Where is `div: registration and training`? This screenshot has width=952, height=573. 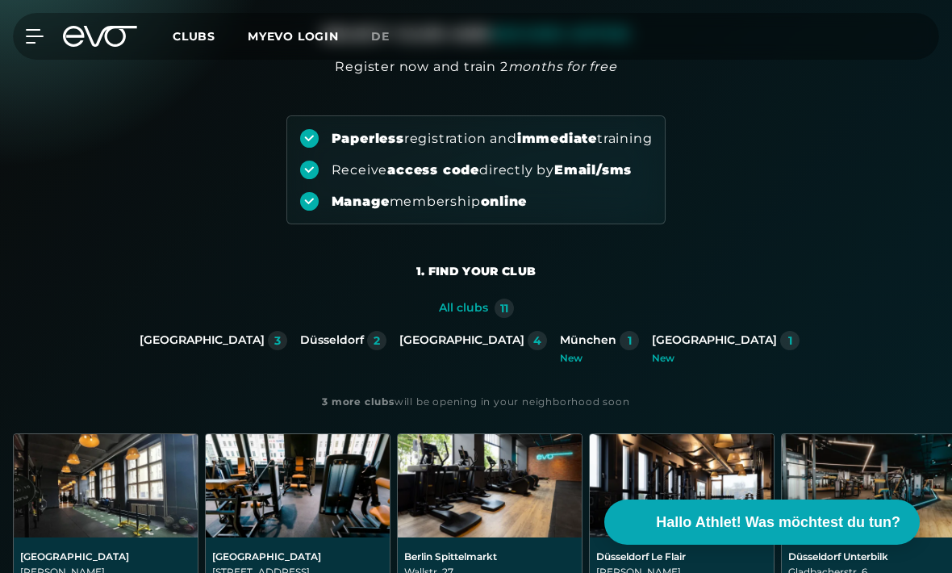
div: registration and training is located at coordinates (492, 139).